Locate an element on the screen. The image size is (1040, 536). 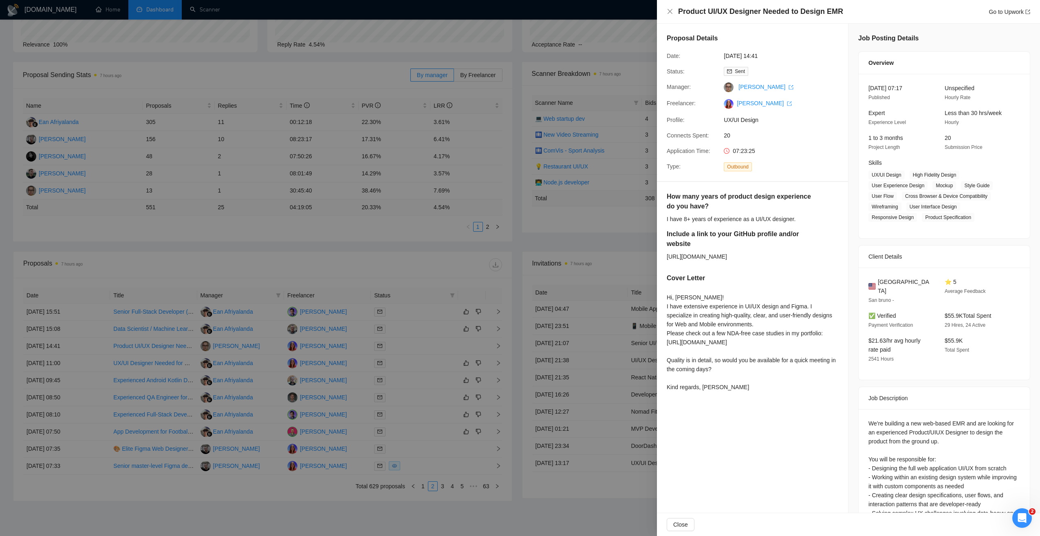
span: 07:23:25 is located at coordinates (744, 151).